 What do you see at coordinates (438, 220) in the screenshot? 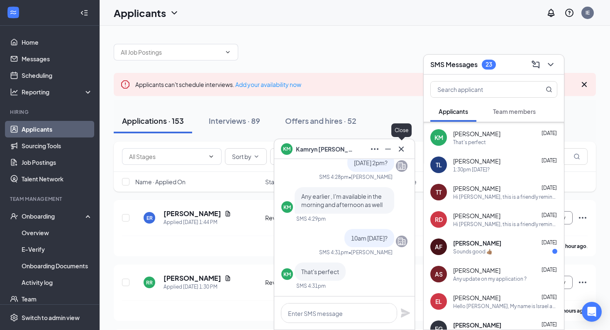
I see `div: RD` at bounding box center [438, 220].